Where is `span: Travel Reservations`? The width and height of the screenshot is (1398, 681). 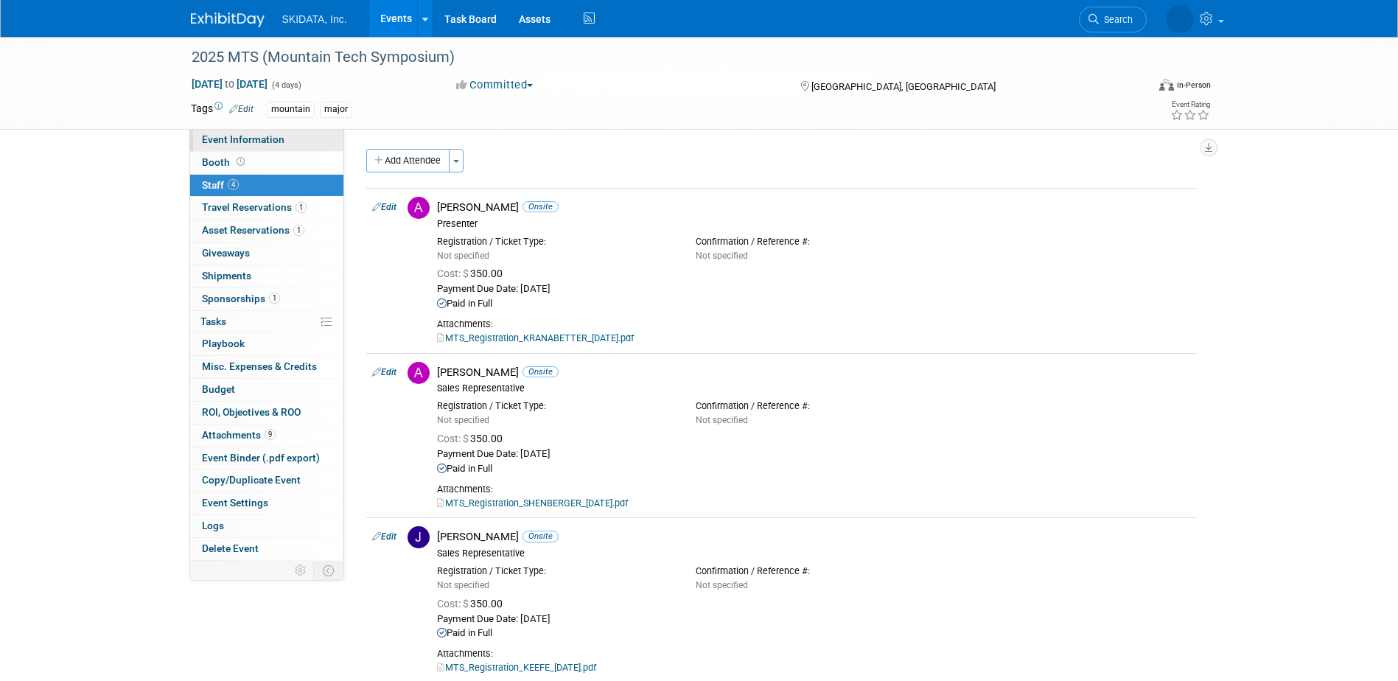 span: Travel Reservations is located at coordinates (254, 207).